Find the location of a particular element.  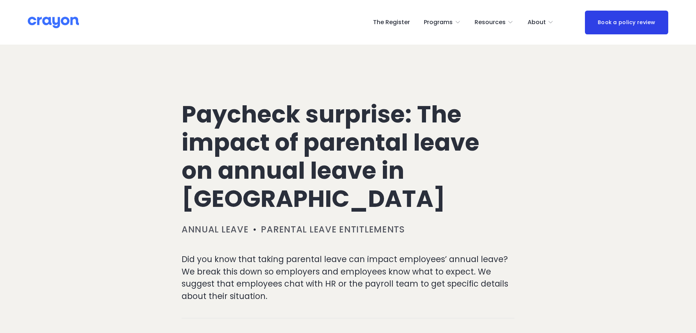

span: About is located at coordinates (536, 22).